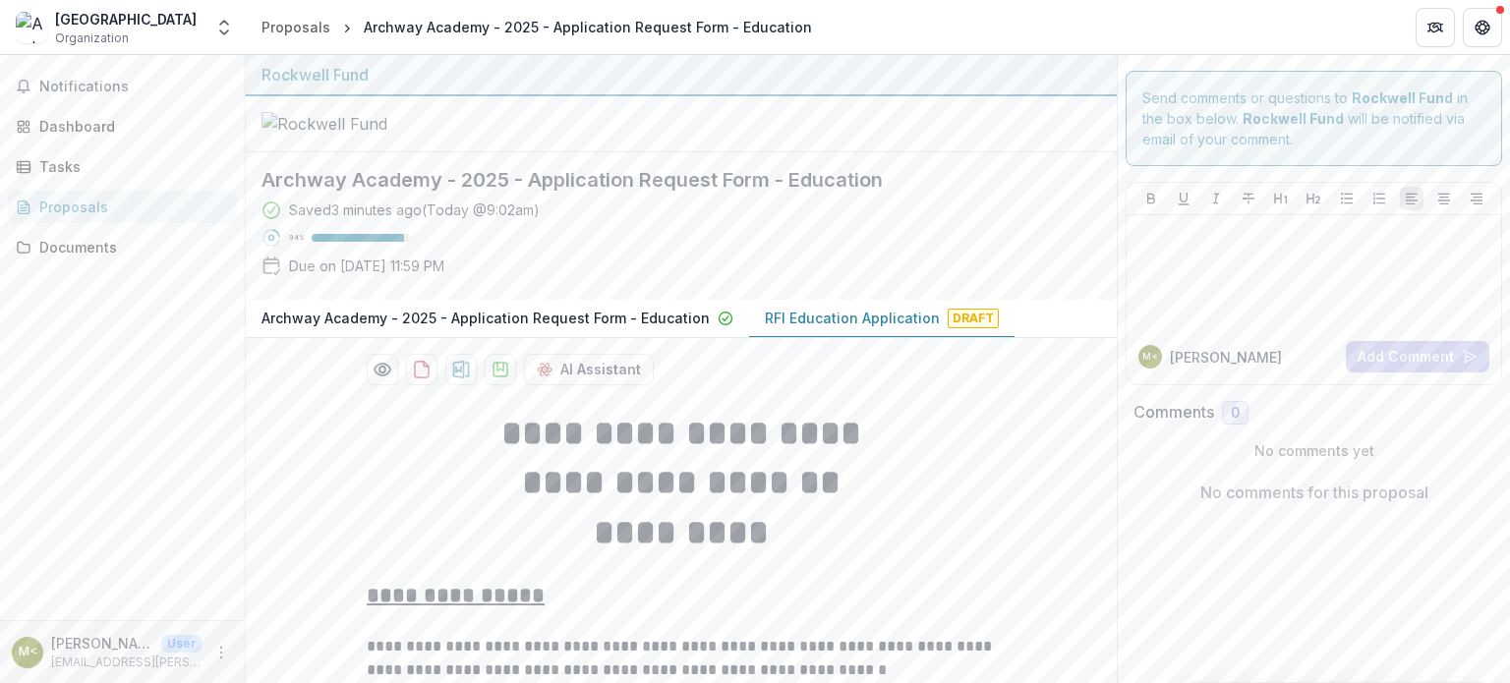 The height and width of the screenshot is (683, 1510). What do you see at coordinates (122, 87) in the screenshot?
I see `button: Notifications` at bounding box center [122, 87].